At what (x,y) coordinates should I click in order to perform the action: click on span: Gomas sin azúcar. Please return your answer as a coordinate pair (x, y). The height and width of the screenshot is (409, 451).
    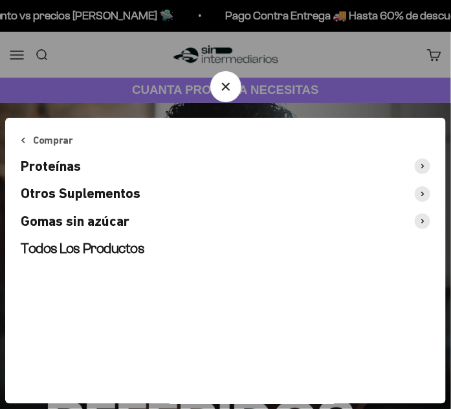
    Looking at the image, I should click on (75, 221).